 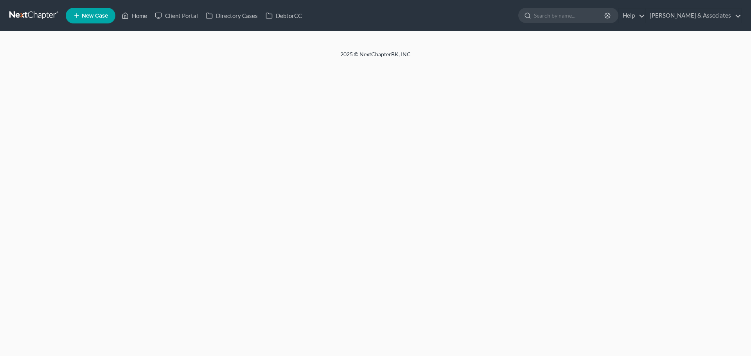 What do you see at coordinates (284, 16) in the screenshot?
I see `a: DebtorCC` at bounding box center [284, 16].